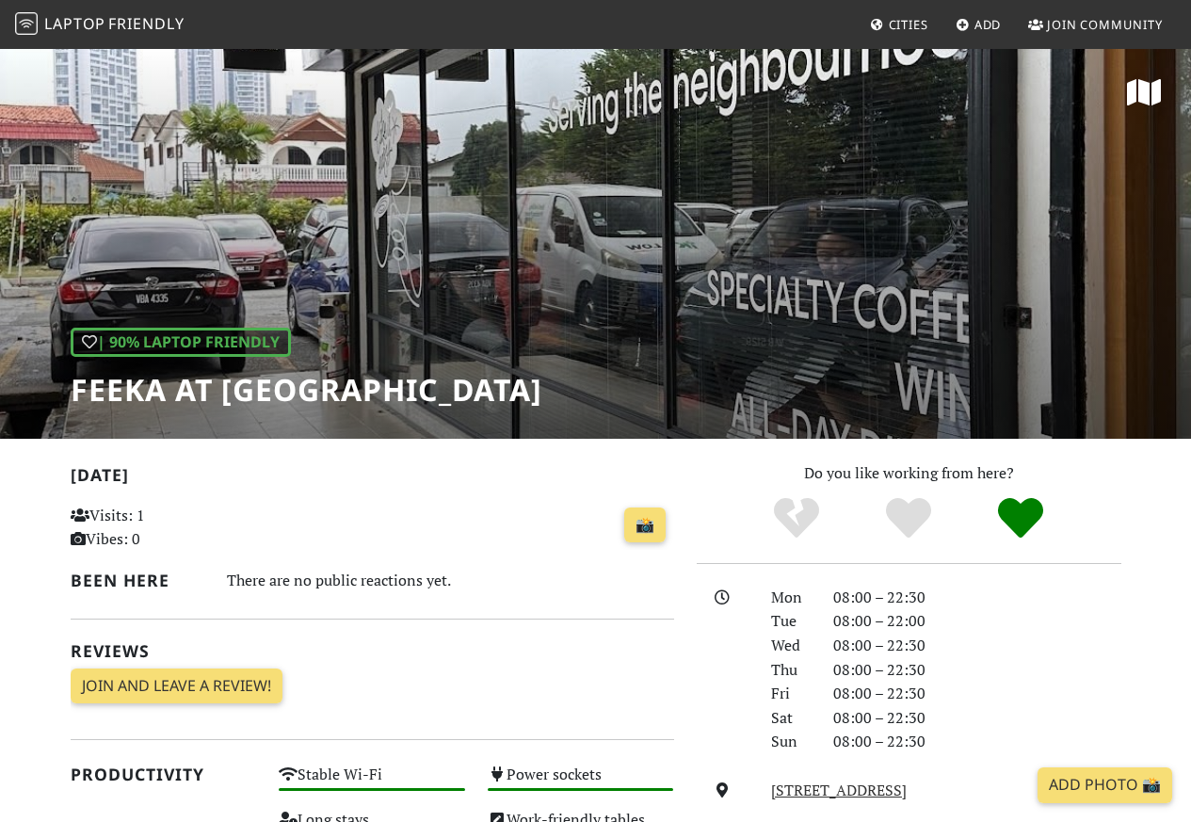 This screenshot has height=822, width=1191. What do you see at coordinates (181, 343) in the screenshot?
I see `div: | 90% Laptop Friendly` at bounding box center [181, 343].